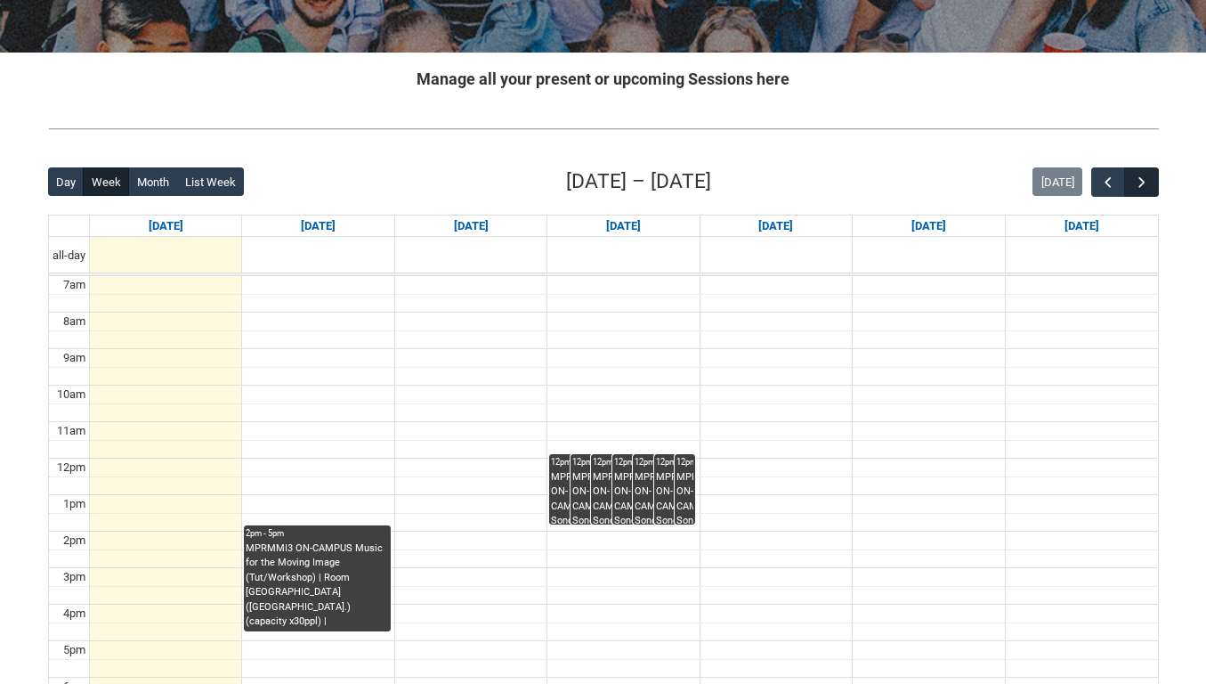  Describe the element at coordinates (74, 613) in the screenshot. I see `div: 4pm` at that location.